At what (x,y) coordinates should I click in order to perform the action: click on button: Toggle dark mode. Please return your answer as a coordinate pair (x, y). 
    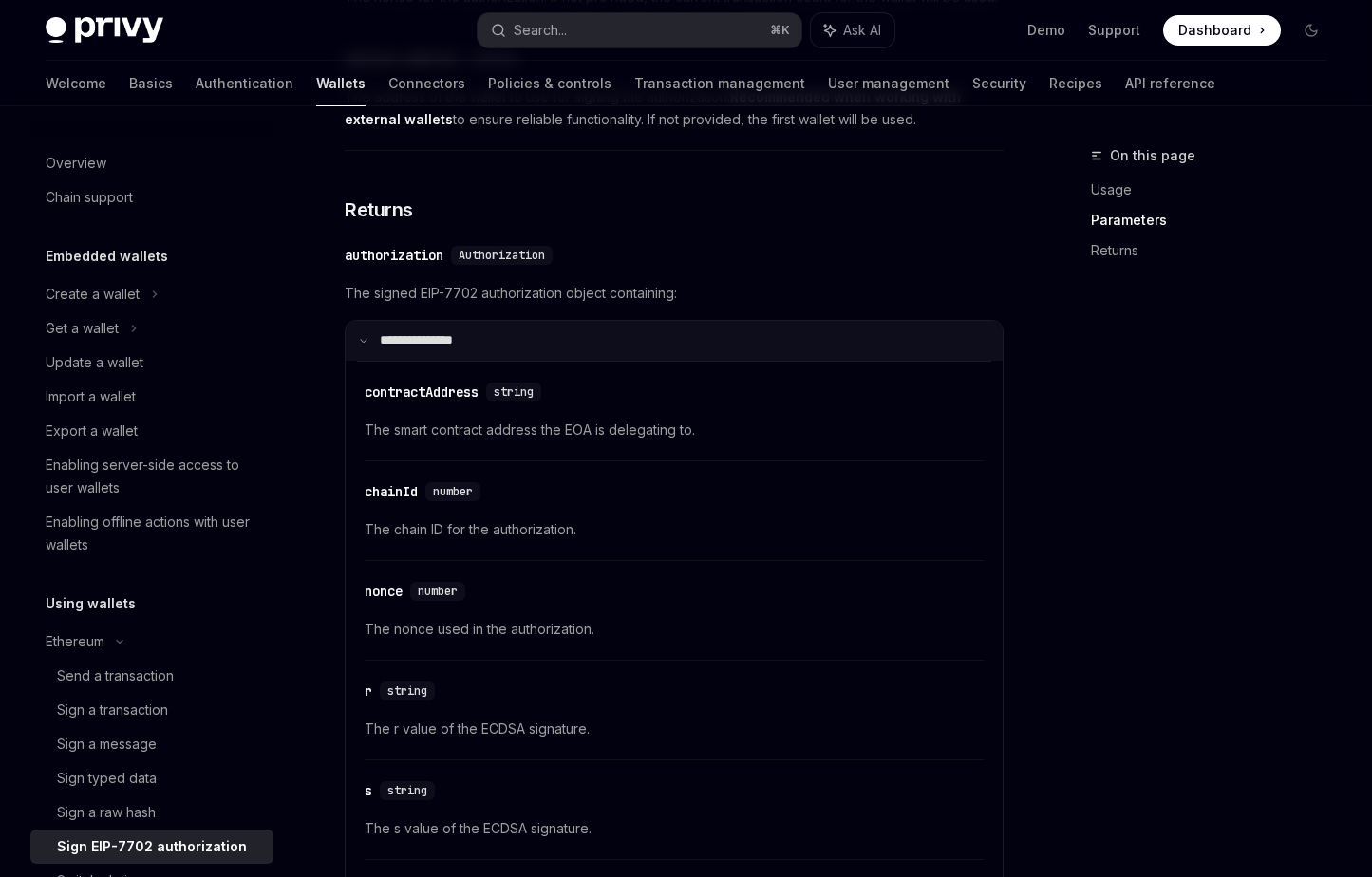
    Looking at the image, I should click on (1311, 30).